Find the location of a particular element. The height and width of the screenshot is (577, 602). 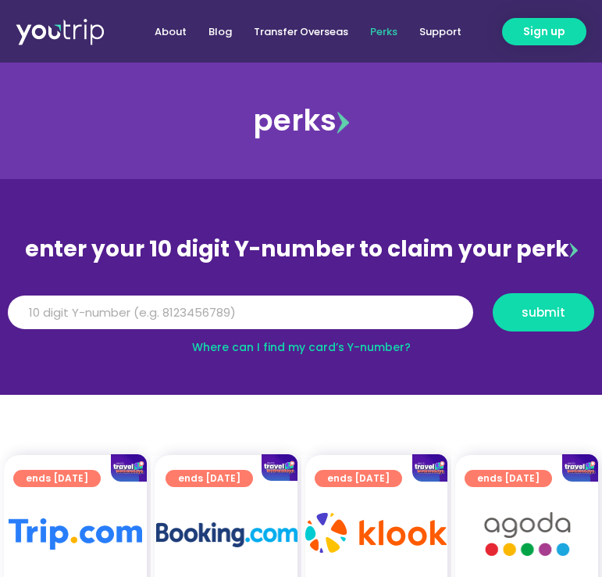

a: Support is located at coordinates (441, 31).